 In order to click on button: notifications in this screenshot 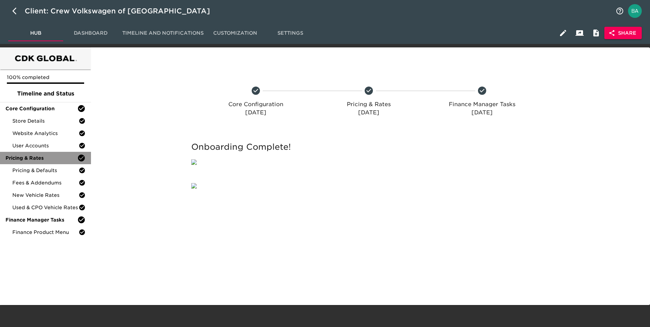, I will do `click(619, 11)`.